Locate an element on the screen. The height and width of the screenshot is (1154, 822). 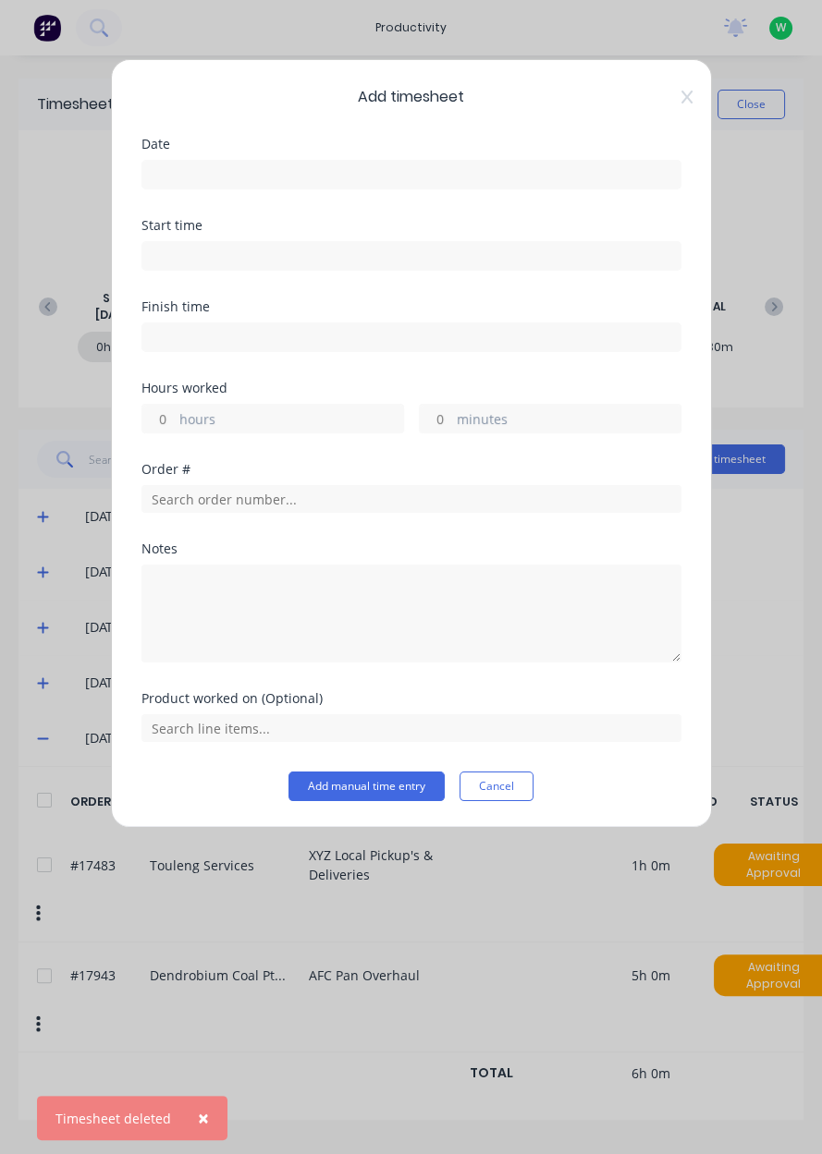
div: Start time is located at coordinates (411, 225).